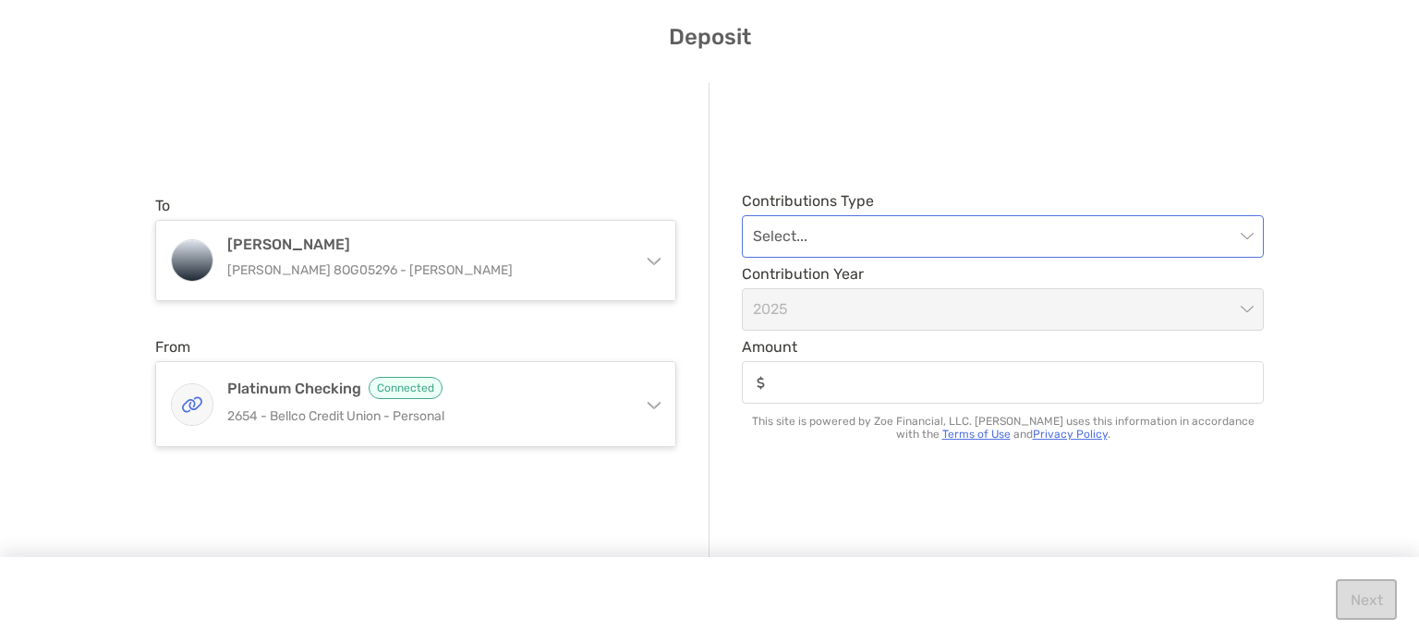 Image resolution: width=1419 pixels, height=642 pixels. What do you see at coordinates (1070, 434) in the screenshot?
I see `a: Privacy Policy` at bounding box center [1070, 434].